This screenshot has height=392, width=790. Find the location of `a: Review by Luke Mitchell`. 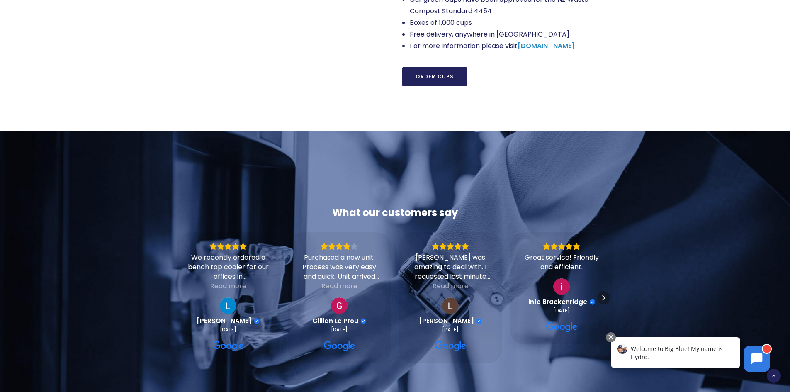

a: Review by Luke Mitchell is located at coordinates (228, 321).